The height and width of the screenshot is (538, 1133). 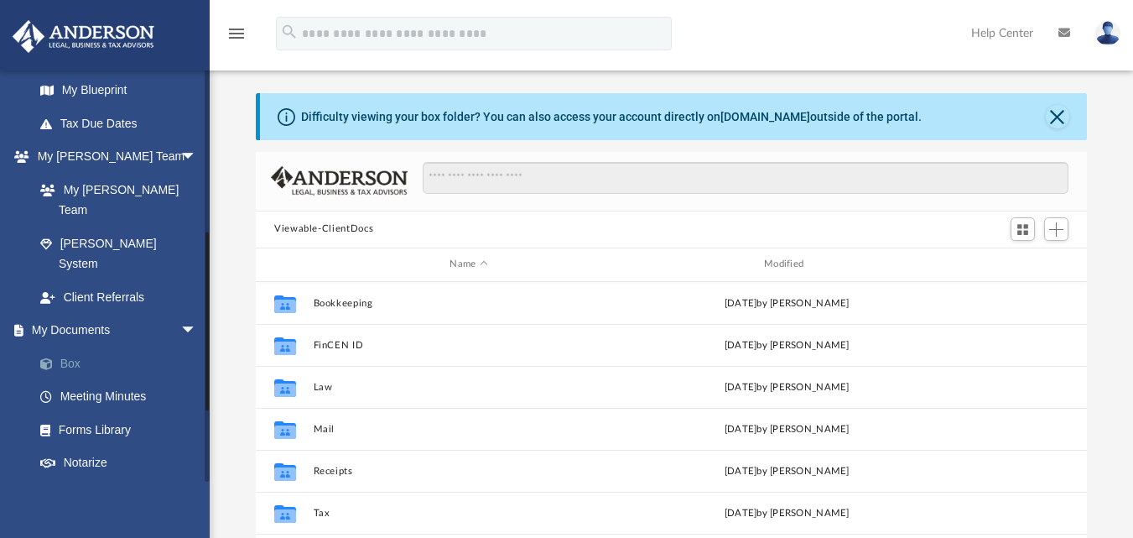 I want to click on button: Mail, so click(x=469, y=428).